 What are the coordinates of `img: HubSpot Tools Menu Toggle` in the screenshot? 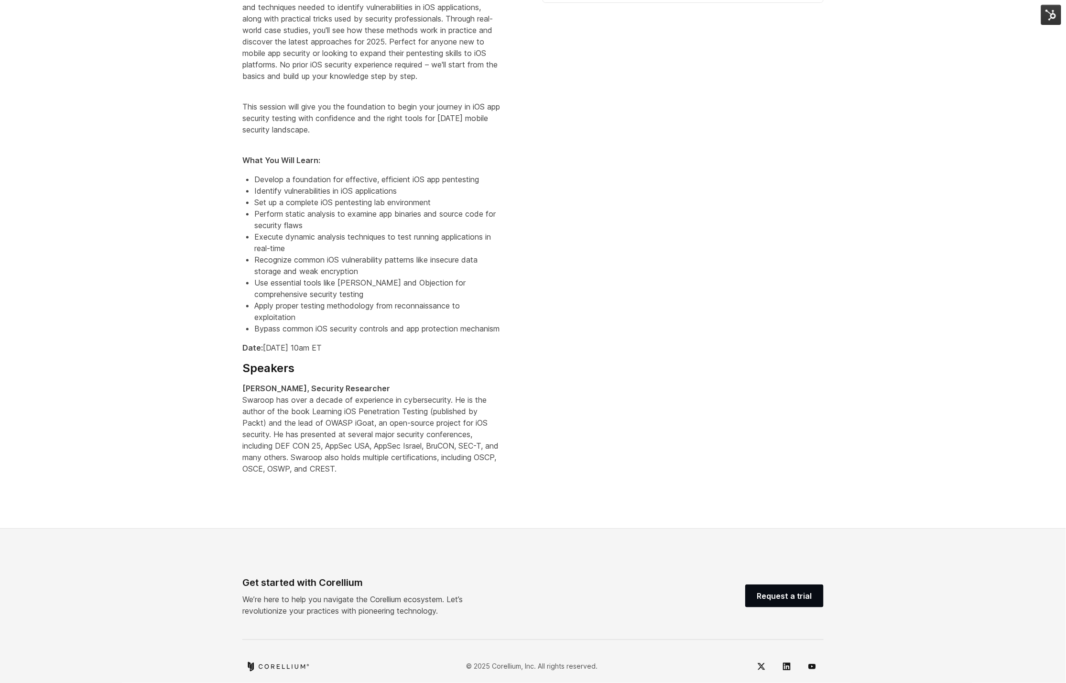 It's located at (1052, 15).